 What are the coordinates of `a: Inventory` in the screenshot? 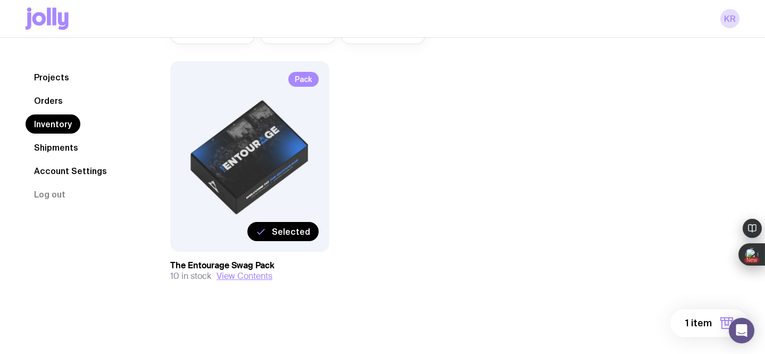 It's located at (53, 124).